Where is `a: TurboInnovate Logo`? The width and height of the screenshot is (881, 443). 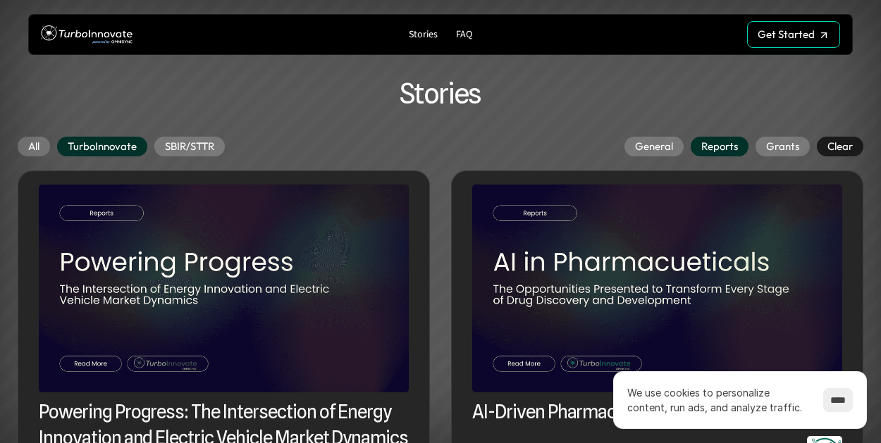
a: TurboInnovate Logo is located at coordinates (87, 35).